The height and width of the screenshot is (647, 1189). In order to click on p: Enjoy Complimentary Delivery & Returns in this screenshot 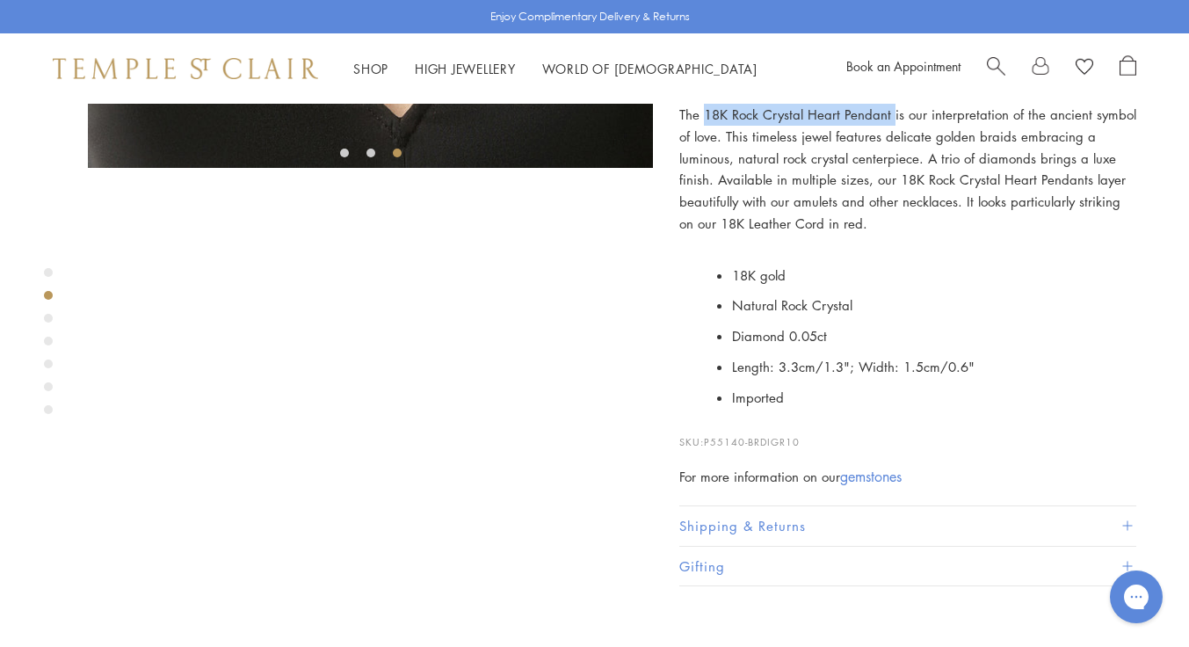, I will do `click(590, 17)`.